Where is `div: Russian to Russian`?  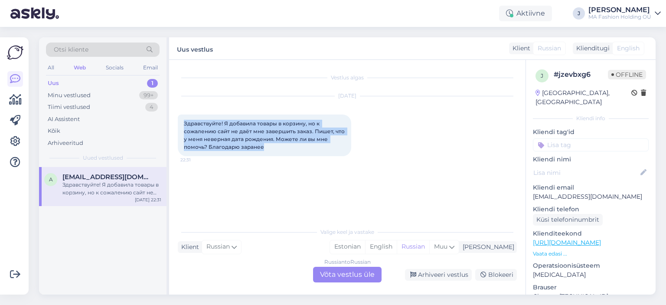
div: Russian to Russian is located at coordinates (347, 262).